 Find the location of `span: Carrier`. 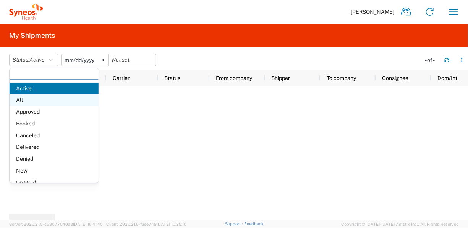

span: Carrier is located at coordinates (121, 78).